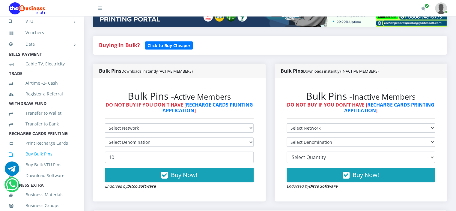 The height and width of the screenshot is (211, 456). What do you see at coordinates (42, 21) in the screenshot?
I see `a: VTU` at bounding box center [42, 21].